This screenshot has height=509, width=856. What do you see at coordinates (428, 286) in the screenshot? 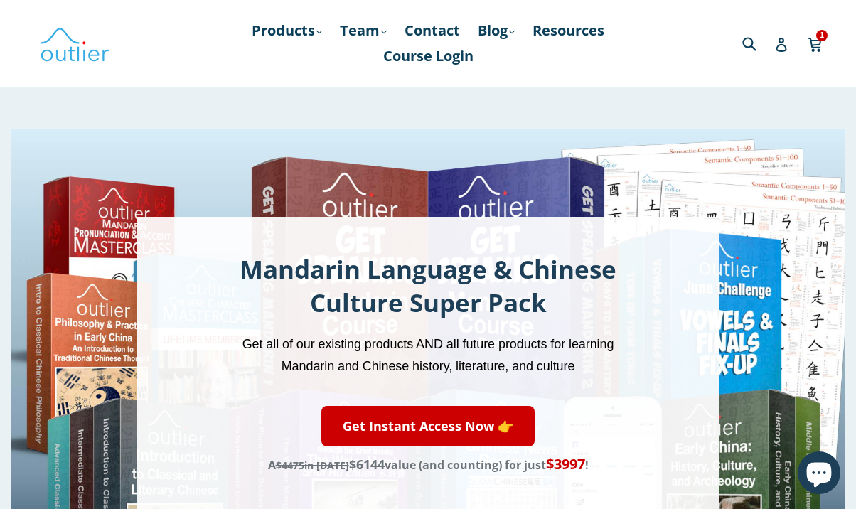
I see `h1: Mandarin Language & Chinese Culture Super Pack` at bounding box center [428, 286].